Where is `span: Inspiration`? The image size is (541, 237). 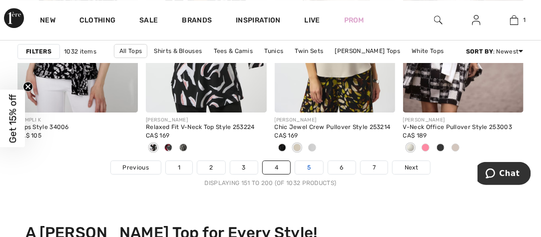 span: Inspiration is located at coordinates (258, 21).